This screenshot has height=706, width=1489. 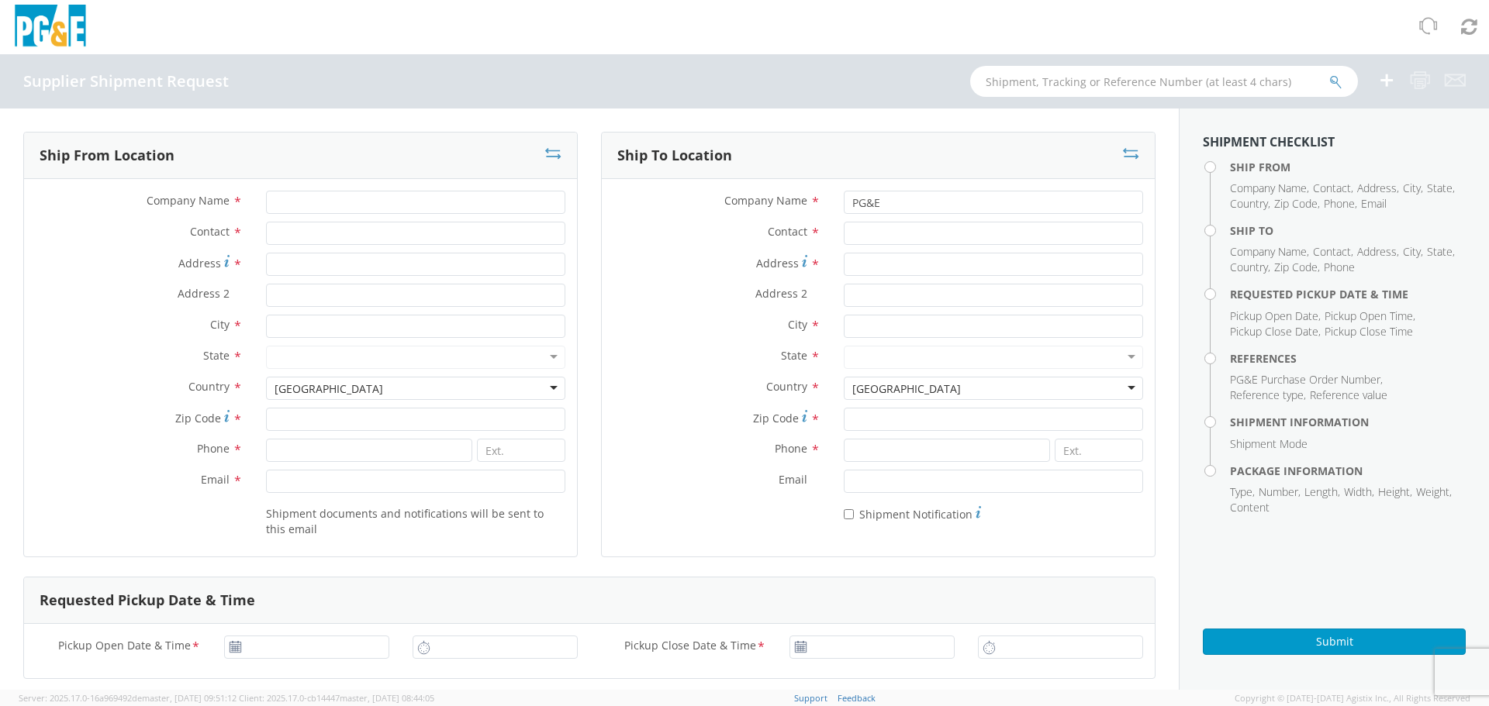 What do you see at coordinates (1274, 331) in the screenshot?
I see `span: Pickup Close Date` at bounding box center [1274, 331].